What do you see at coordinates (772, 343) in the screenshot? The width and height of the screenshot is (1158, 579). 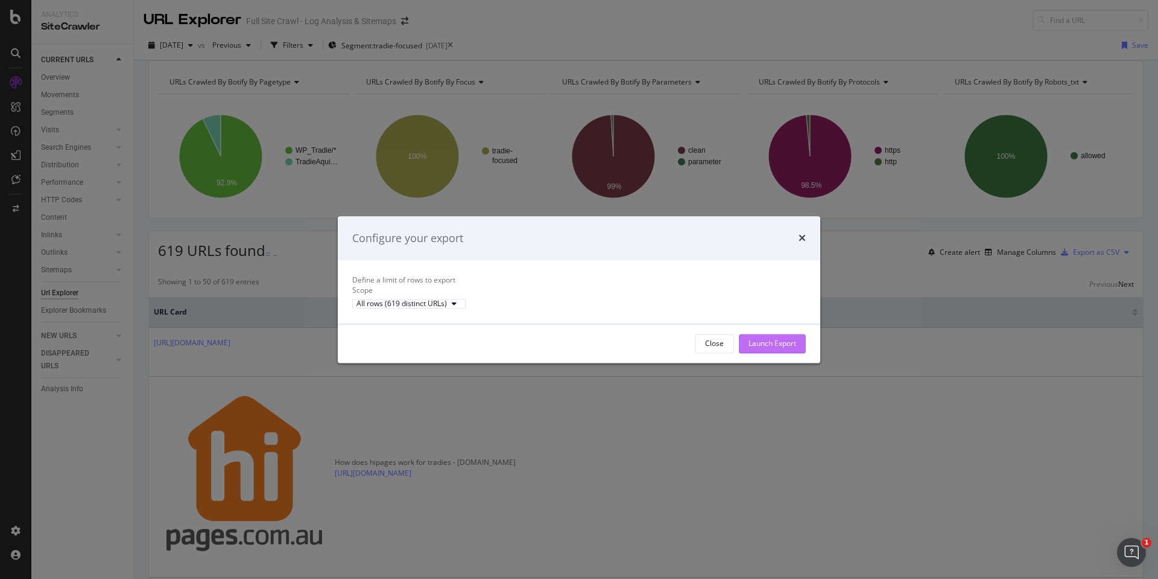 I see `div: Launch Export` at bounding box center [772, 343].